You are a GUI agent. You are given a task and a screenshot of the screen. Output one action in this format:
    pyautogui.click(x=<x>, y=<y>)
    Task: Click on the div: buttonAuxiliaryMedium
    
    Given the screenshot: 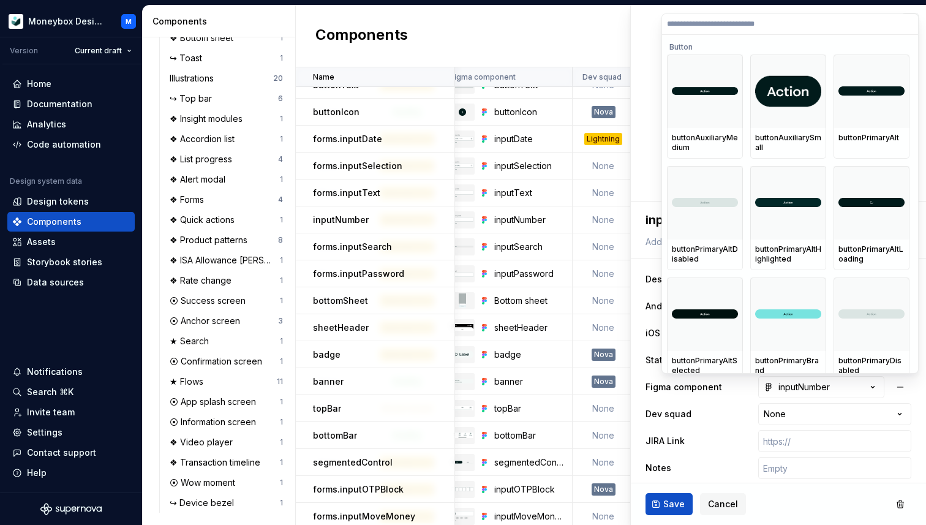 What is the action you would take?
    pyautogui.click(x=705, y=143)
    